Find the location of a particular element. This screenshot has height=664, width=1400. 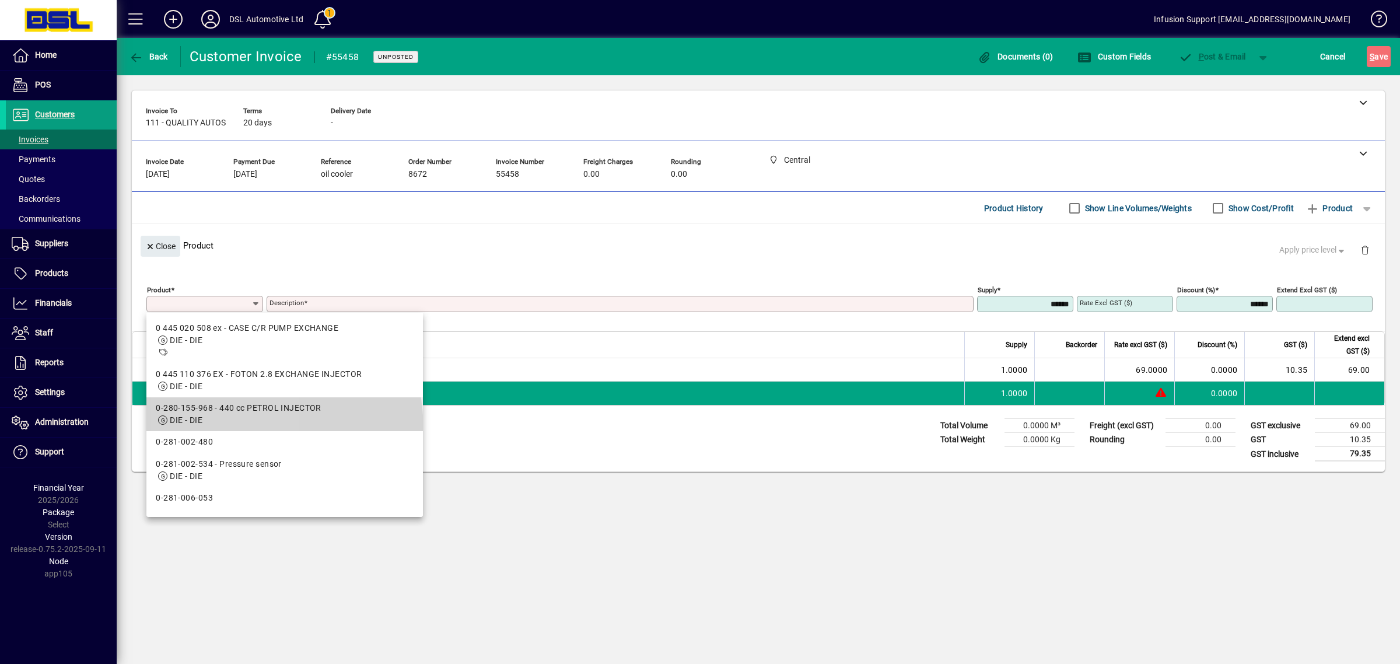

a: Administration is located at coordinates (61, 422).